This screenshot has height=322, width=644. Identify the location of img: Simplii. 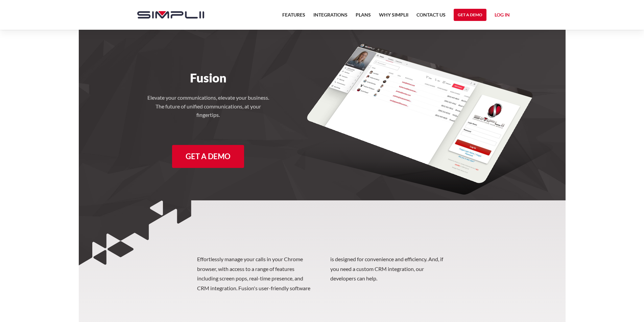
(171, 15).